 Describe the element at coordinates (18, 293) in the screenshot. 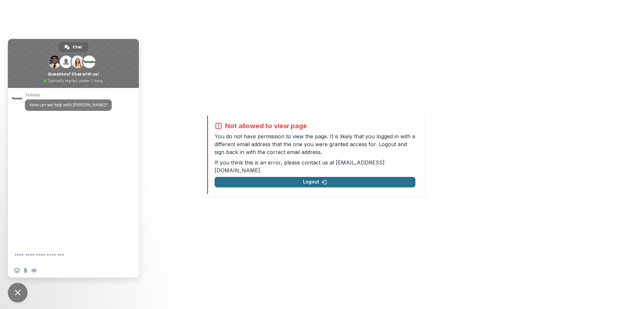

I see `div: Close chat` at that location.